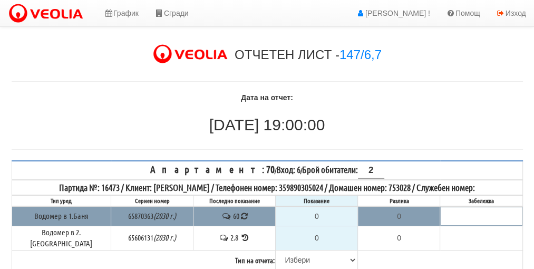 This screenshot has width=534, height=269. I want to click on label: Дата на отчет:, so click(267, 98).